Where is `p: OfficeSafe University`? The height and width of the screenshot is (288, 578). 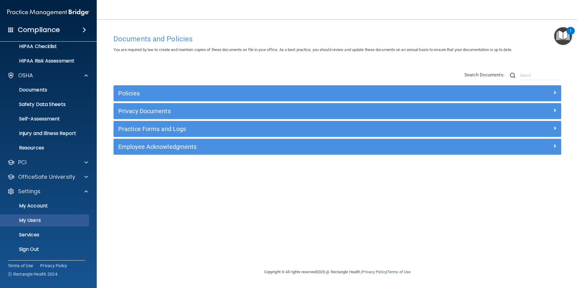
p: OfficeSafe University is located at coordinates (47, 177).